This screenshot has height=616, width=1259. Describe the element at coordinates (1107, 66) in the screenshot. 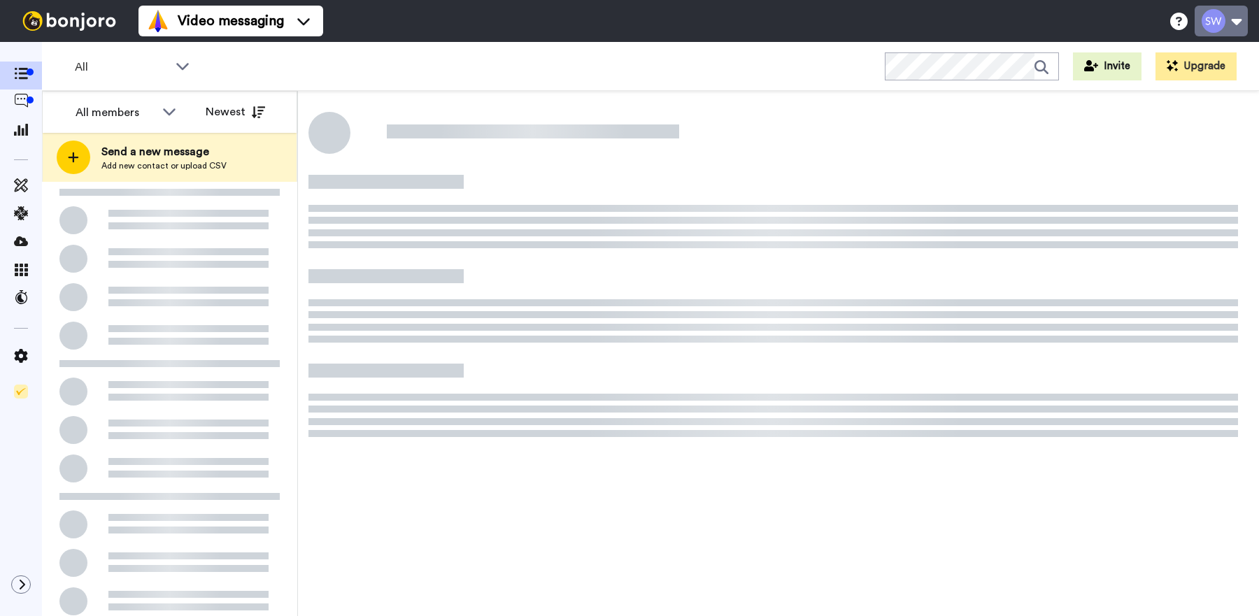

I see `button: Invite` at that location.